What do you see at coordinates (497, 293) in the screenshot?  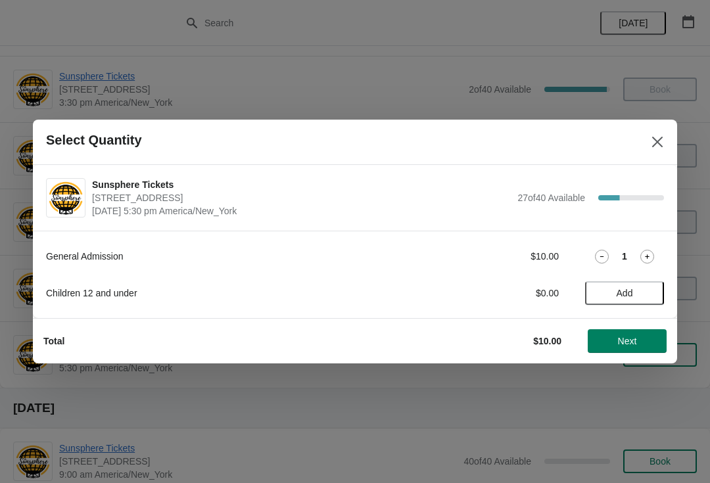 I see `div: $0.00` at bounding box center [497, 293].